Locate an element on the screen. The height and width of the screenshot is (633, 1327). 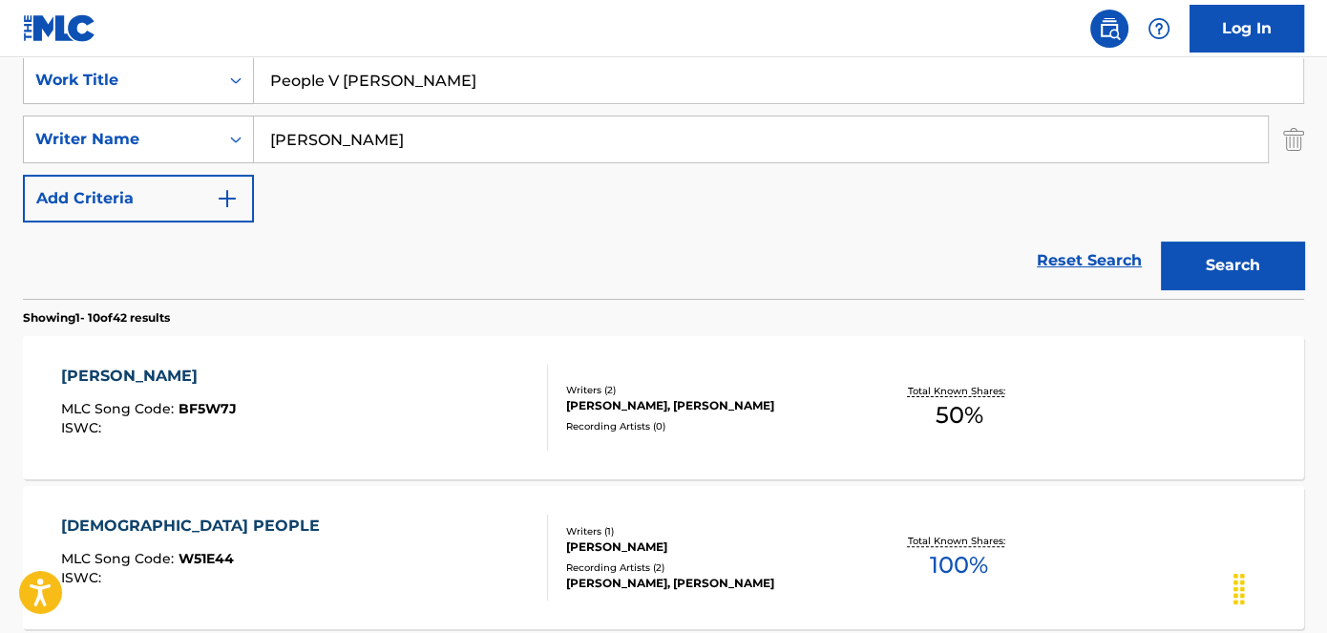
form: Search Form is located at coordinates (664, 178).